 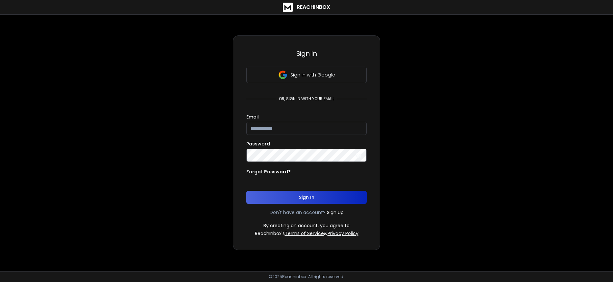 What do you see at coordinates (343, 234) in the screenshot?
I see `a: Privacy Policy` at bounding box center [343, 234].